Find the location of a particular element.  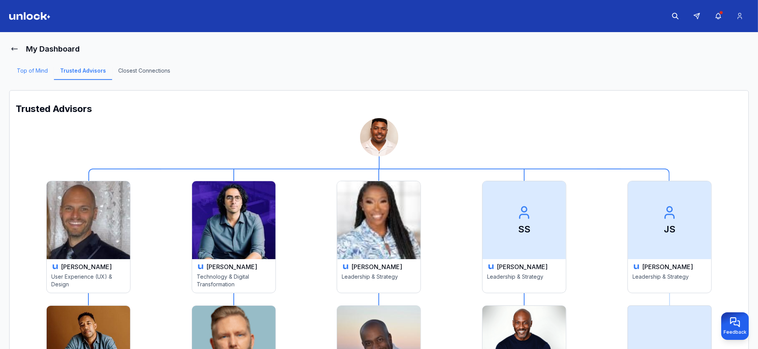

button: Provide feedback is located at coordinates (735, 327).